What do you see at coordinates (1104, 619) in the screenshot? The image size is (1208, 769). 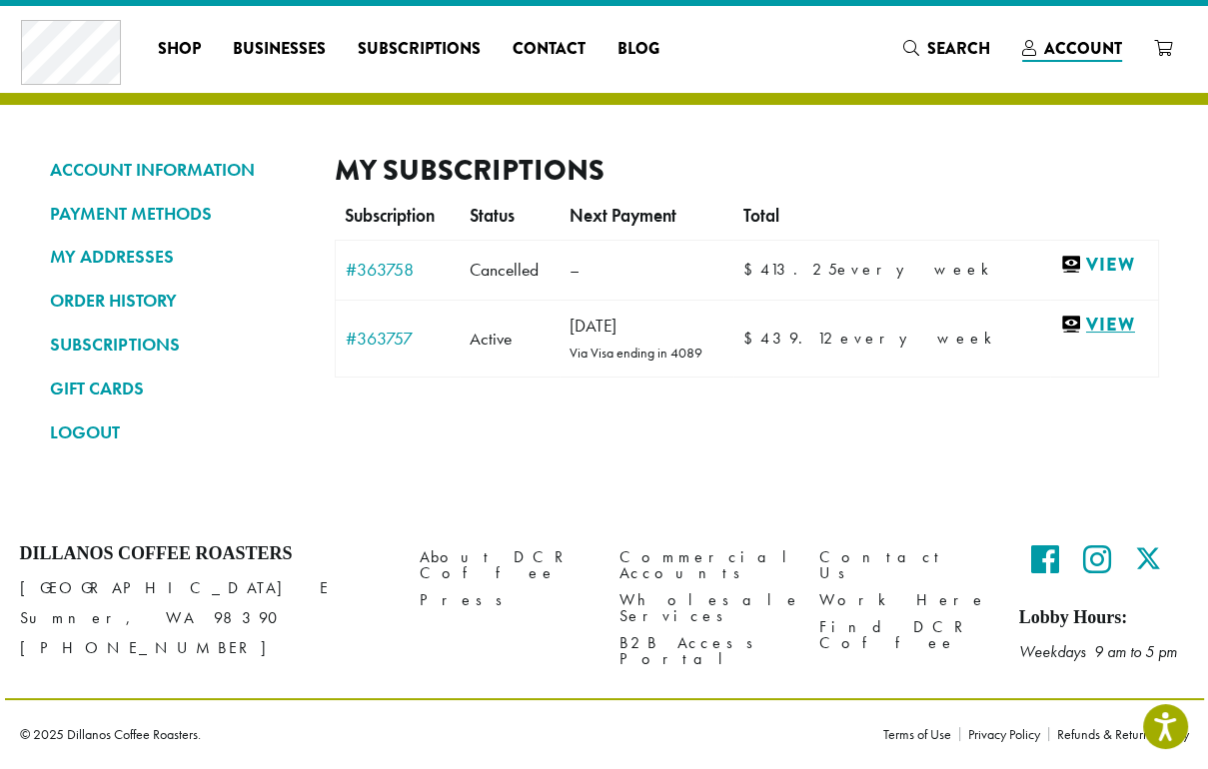 I see `h5: Lobby Hours:` at bounding box center [1104, 619].